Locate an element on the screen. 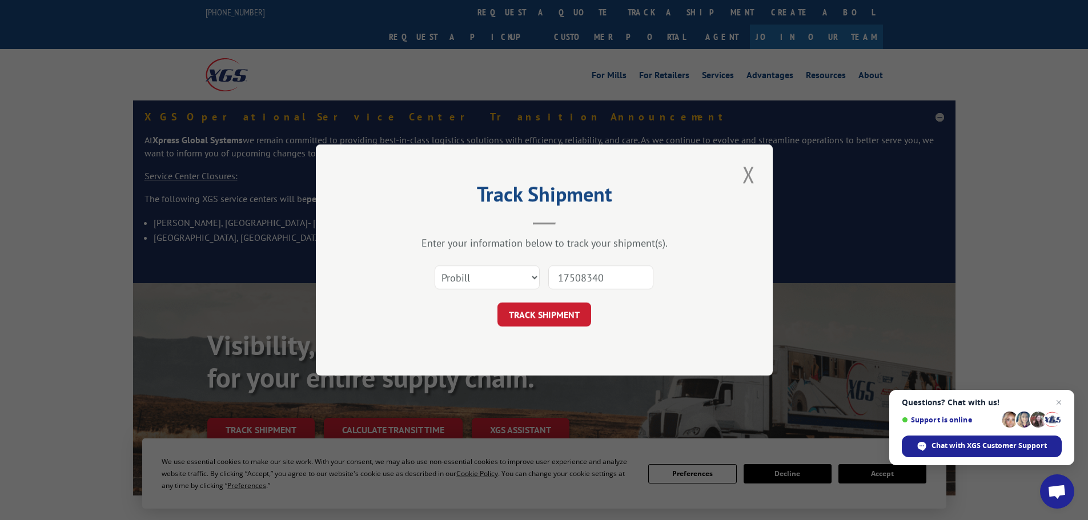 The image size is (1088, 520). a: Open chat is located at coordinates (1057, 492).